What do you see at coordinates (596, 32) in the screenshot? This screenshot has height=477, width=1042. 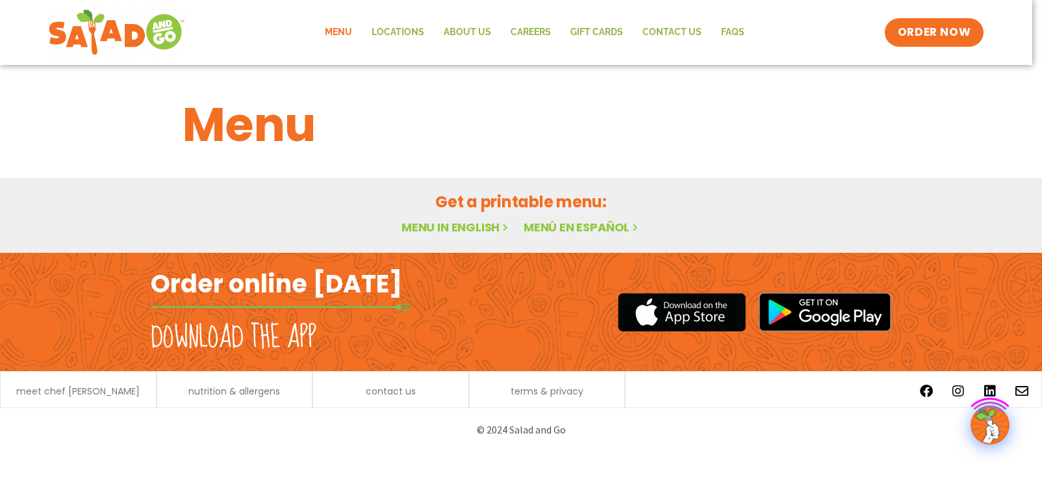 I see `a: GIFT CARDS` at bounding box center [596, 32].